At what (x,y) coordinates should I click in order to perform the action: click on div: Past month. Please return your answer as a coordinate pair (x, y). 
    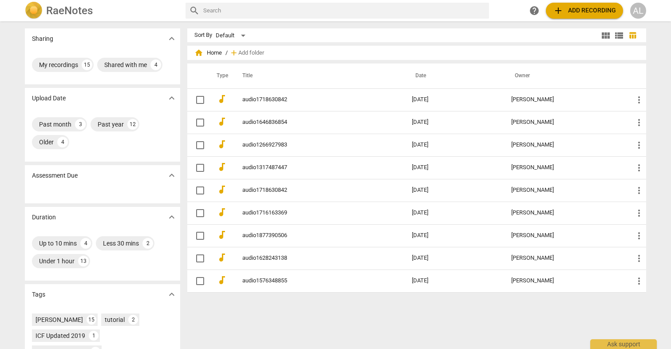
    Looking at the image, I should click on (55, 124).